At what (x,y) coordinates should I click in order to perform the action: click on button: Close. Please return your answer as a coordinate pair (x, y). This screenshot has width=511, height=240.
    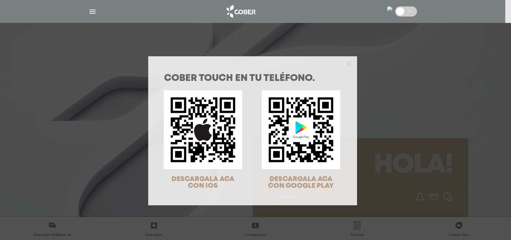
    Looking at the image, I should click on (349, 63).